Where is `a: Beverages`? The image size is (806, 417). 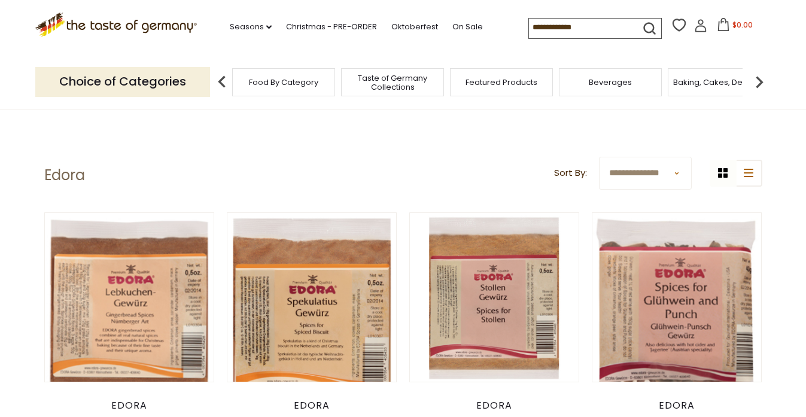
a: Beverages is located at coordinates (610, 82).